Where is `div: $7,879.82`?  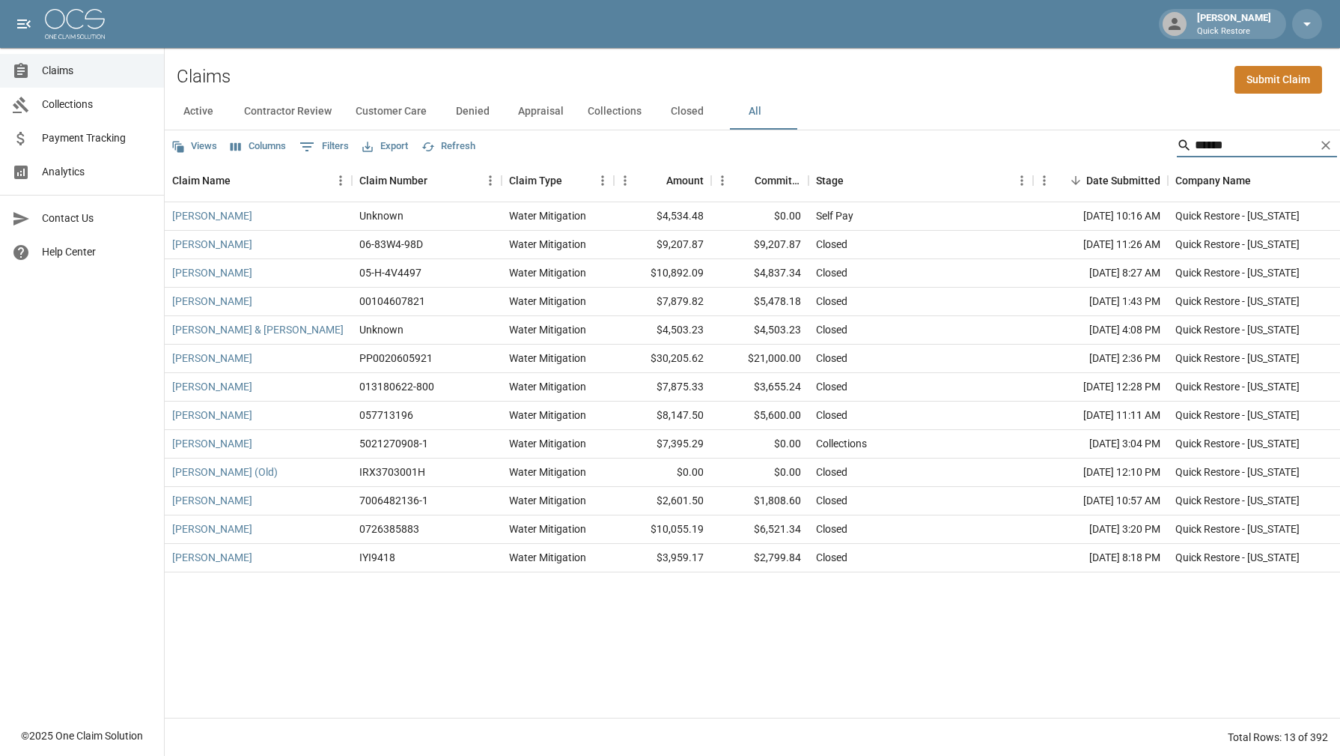 div: $7,879.82 is located at coordinates (663, 302).